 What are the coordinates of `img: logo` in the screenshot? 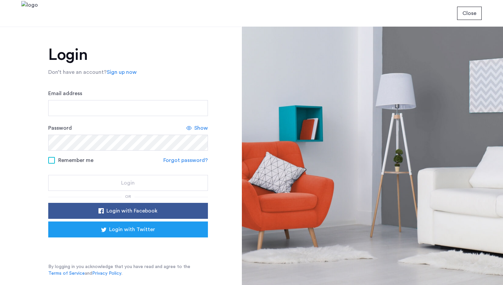 It's located at (30, 13).